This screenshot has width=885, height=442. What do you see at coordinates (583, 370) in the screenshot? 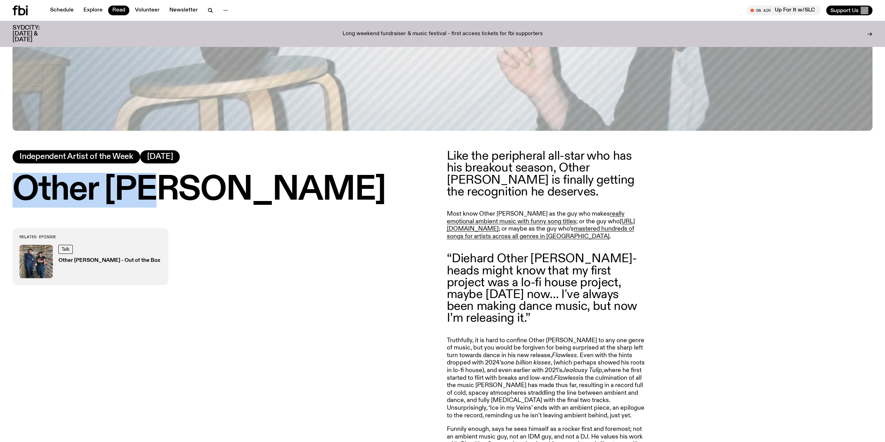
I see `em: Jealousy Tulip,` at bounding box center [583, 370].